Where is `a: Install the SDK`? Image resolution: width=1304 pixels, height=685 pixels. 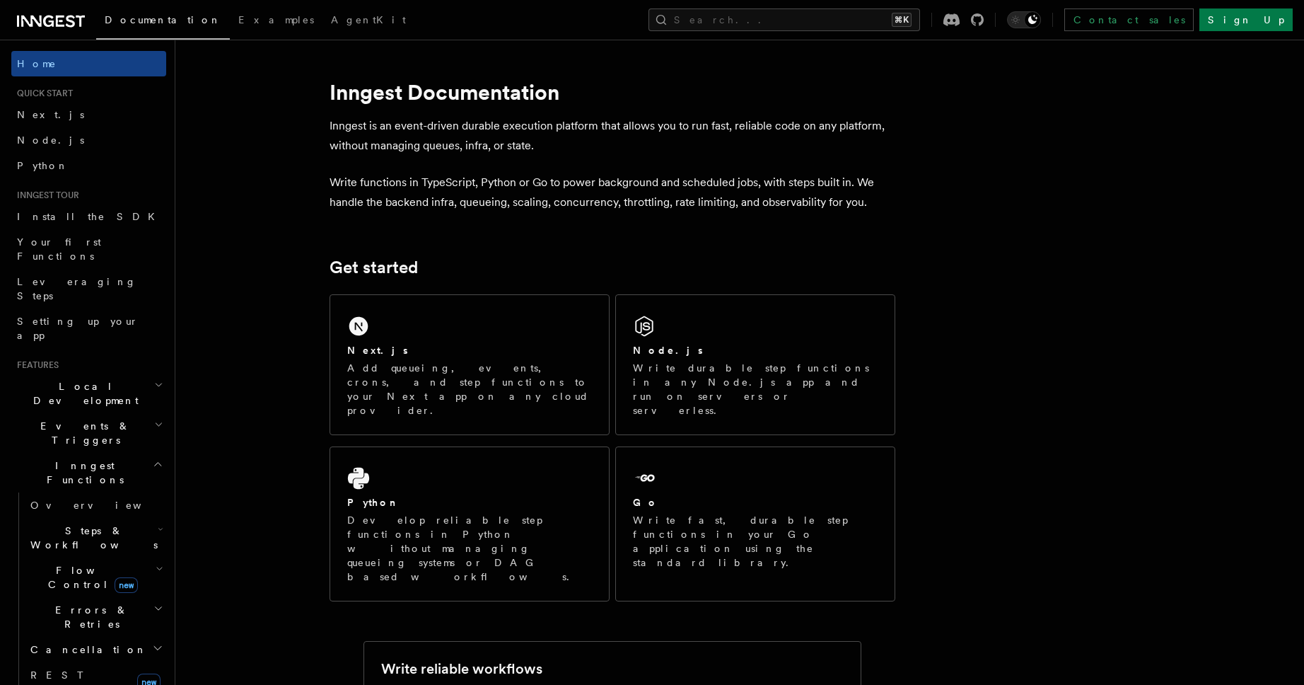
a: Install the SDK is located at coordinates (88, 216).